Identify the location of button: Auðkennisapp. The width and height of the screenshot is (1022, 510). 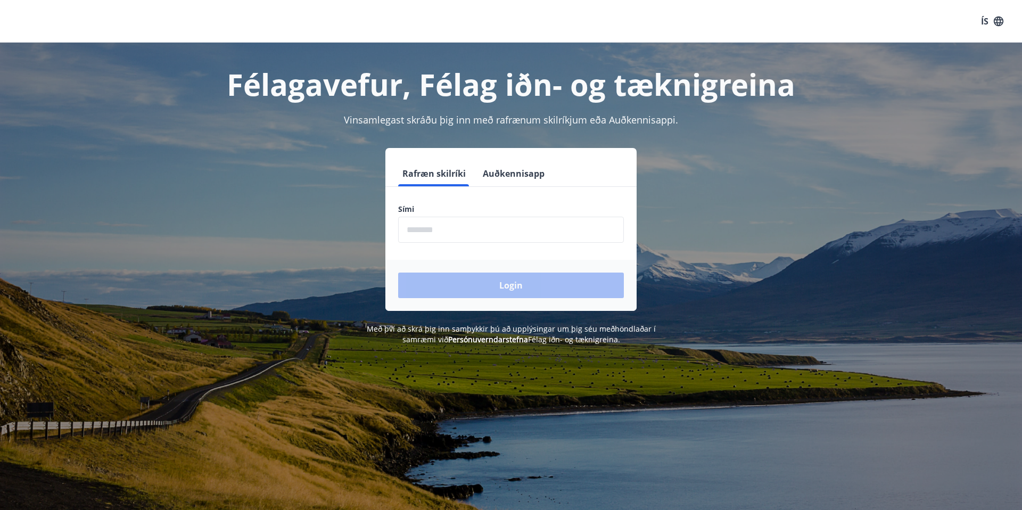
(513, 173).